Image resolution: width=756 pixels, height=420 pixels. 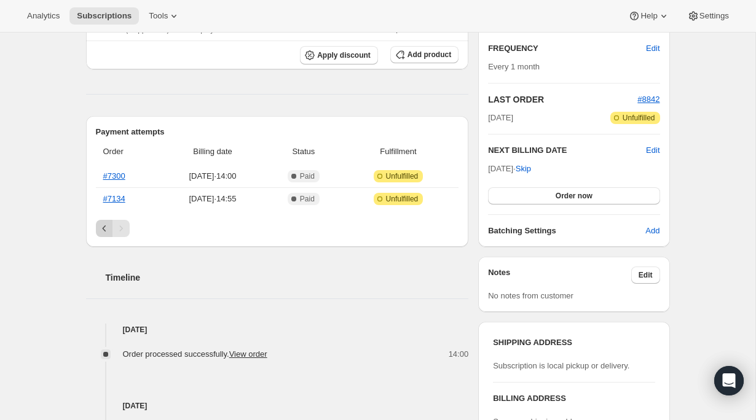 What do you see at coordinates (344, 55) in the screenshot?
I see `span: Apply discount` at bounding box center [344, 55].